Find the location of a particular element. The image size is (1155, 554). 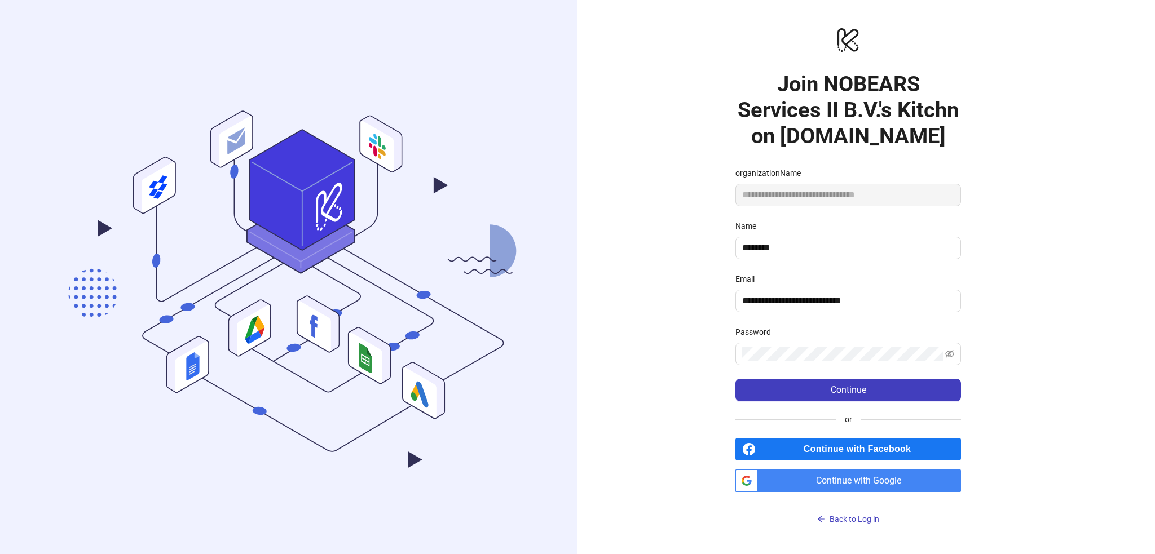

label: Password is located at coordinates (757, 332).